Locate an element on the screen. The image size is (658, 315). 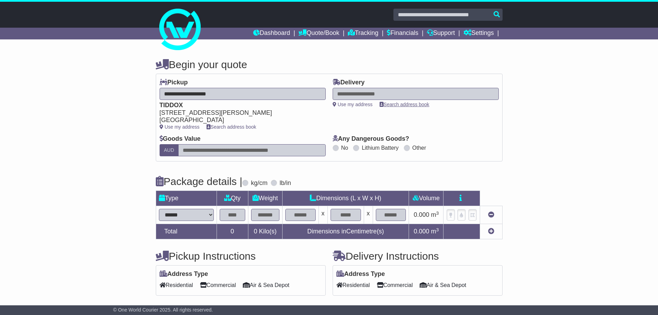
a: Dashboard is located at coordinates (271, 33).